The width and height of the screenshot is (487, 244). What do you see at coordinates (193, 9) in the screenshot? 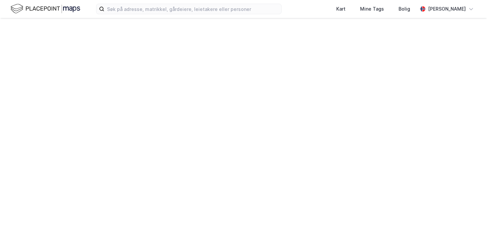
I see `input: Søk på adresse, matrikkel, gårdeiere, leietakere eller personer` at bounding box center [193, 9].